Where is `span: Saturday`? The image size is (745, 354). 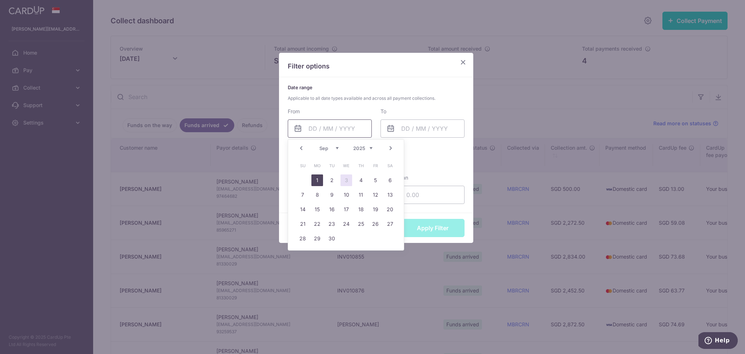
span: Saturday is located at coordinates (390, 166).